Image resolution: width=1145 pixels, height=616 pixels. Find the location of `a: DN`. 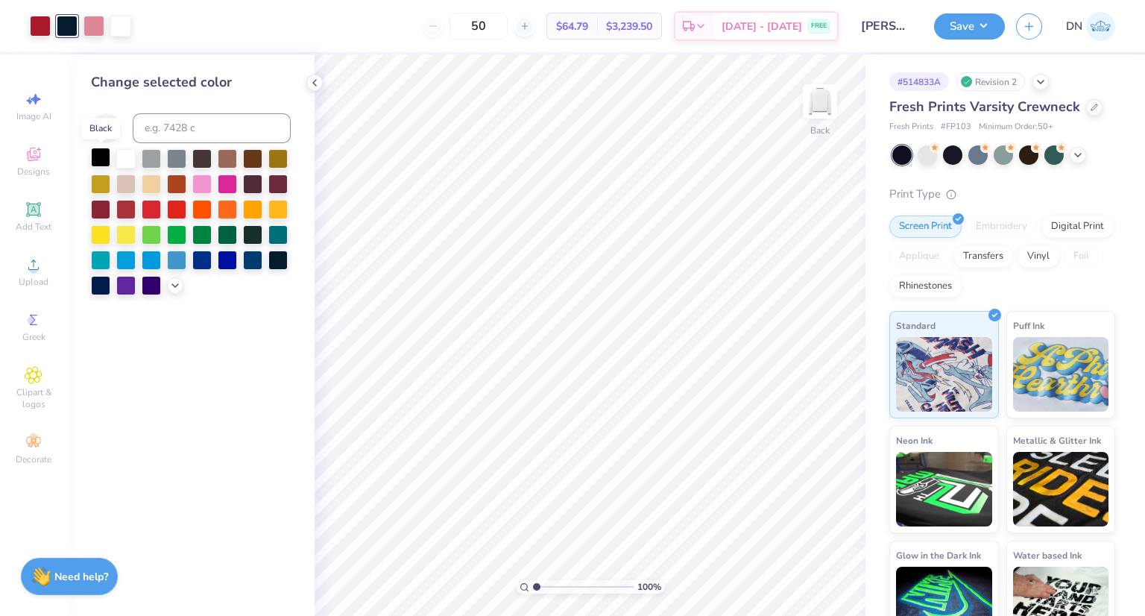

a: DN is located at coordinates (1091, 26).